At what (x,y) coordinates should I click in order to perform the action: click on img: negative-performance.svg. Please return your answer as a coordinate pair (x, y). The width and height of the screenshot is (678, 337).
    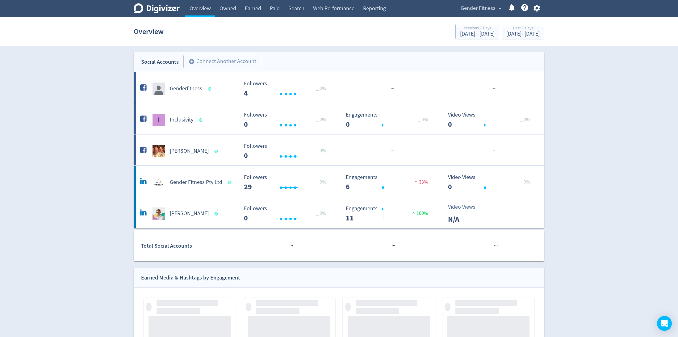
    Looking at the image, I should click on (416, 181).